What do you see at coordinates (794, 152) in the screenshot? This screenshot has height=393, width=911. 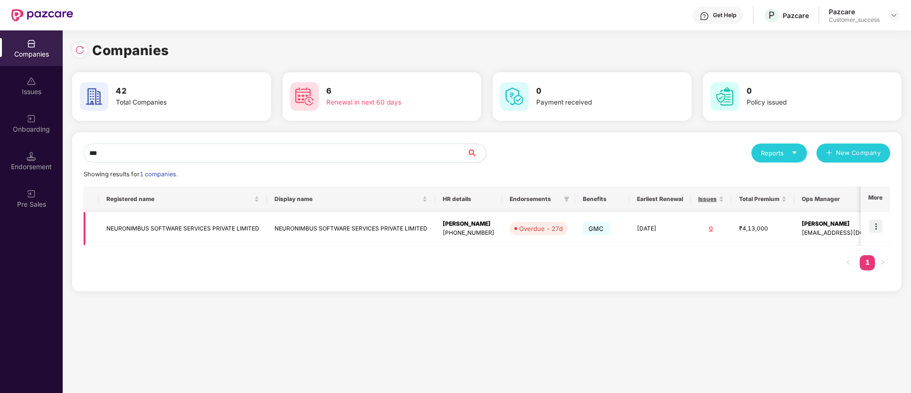 I see `span: caret-down` at bounding box center [794, 152].